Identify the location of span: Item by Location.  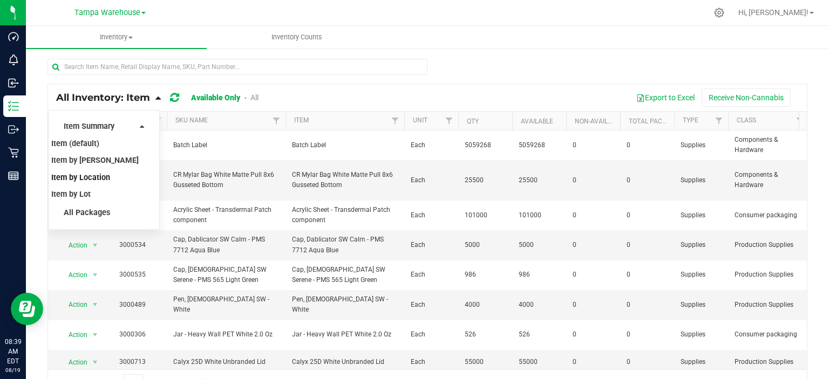
(80, 177).